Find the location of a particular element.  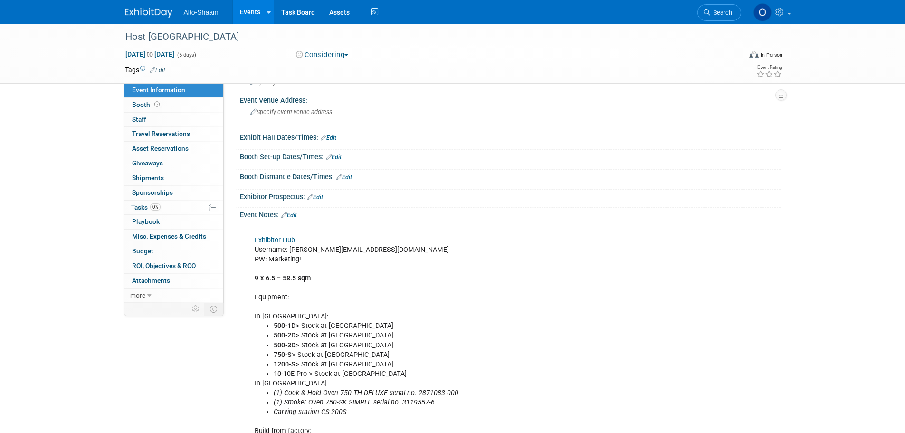

span: (5 days) is located at coordinates (186, 55).